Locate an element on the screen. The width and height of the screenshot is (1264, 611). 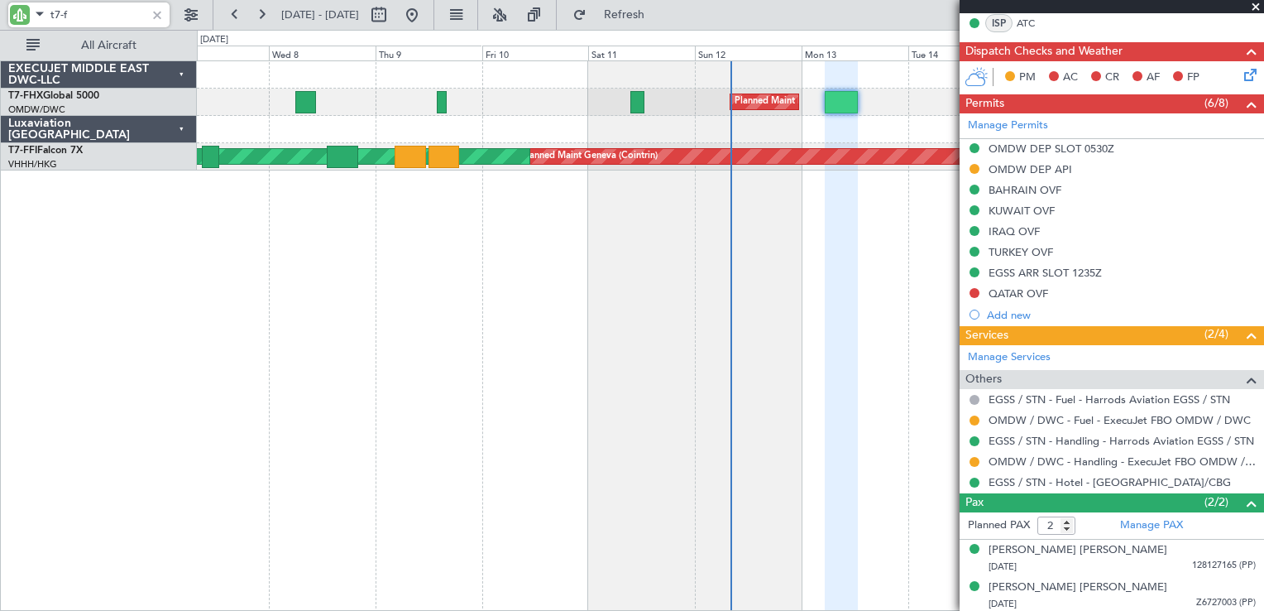
div: QATAR OVF is located at coordinates (1018, 293).